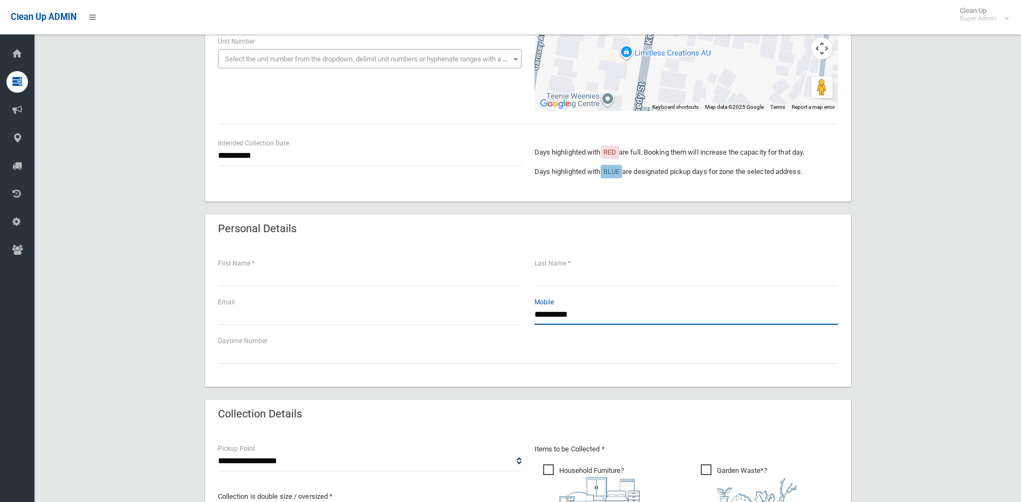  Describe the element at coordinates (822, 48) in the screenshot. I see `button: Map camera controls` at that location.